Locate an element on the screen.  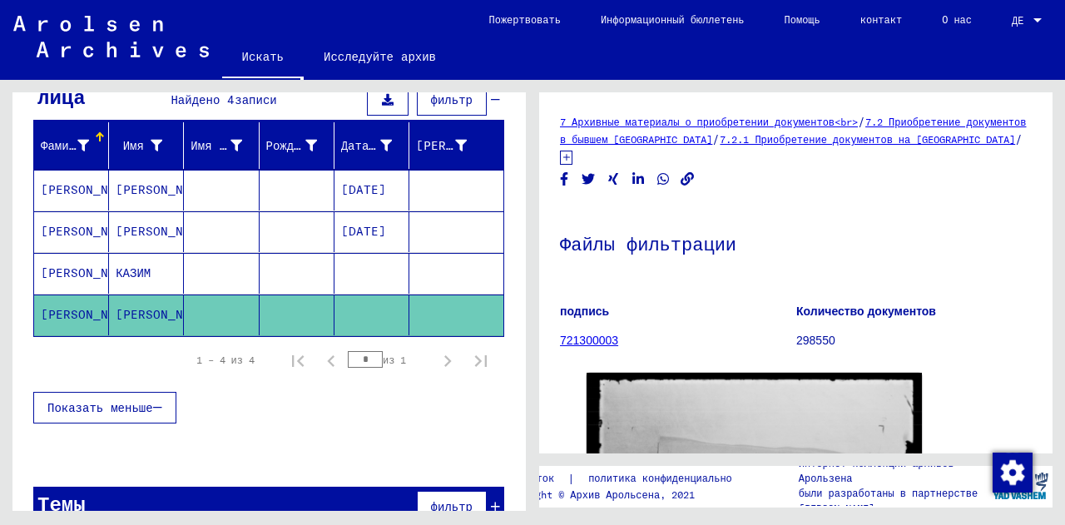
div: Изменить согласие is located at coordinates (1012, 472).